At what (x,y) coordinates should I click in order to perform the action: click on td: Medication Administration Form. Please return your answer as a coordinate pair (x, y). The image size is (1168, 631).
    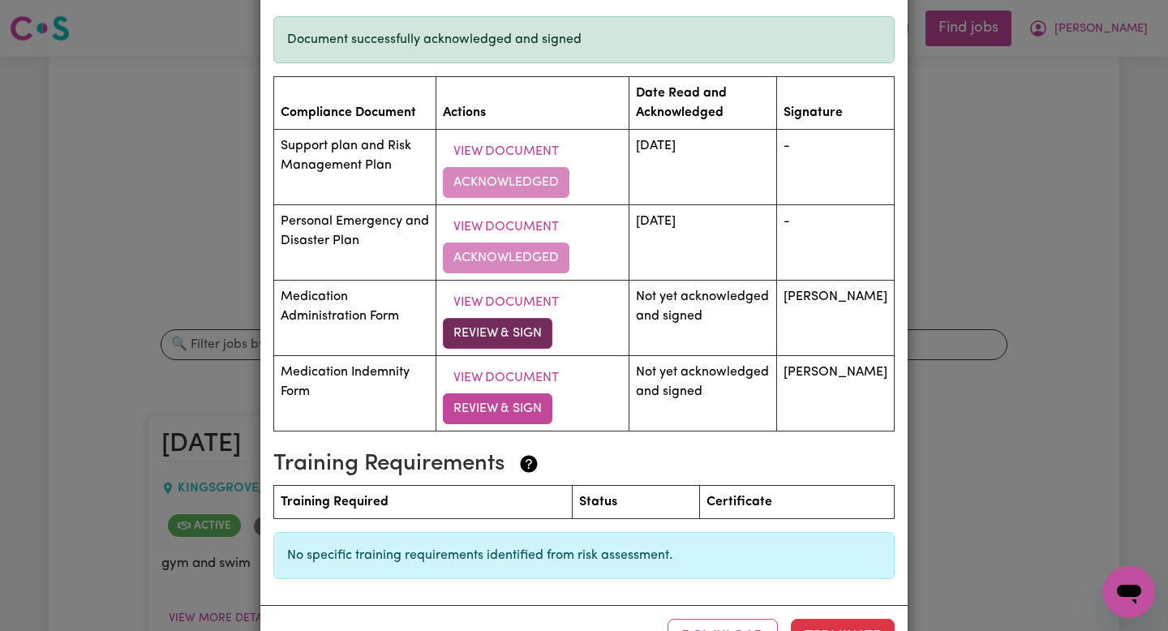
    Looking at the image, I should click on (355, 318).